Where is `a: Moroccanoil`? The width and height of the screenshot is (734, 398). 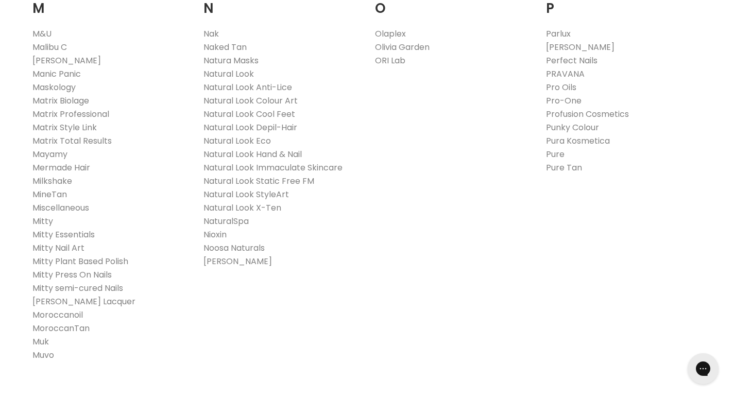 a: Moroccanoil is located at coordinates (58, 315).